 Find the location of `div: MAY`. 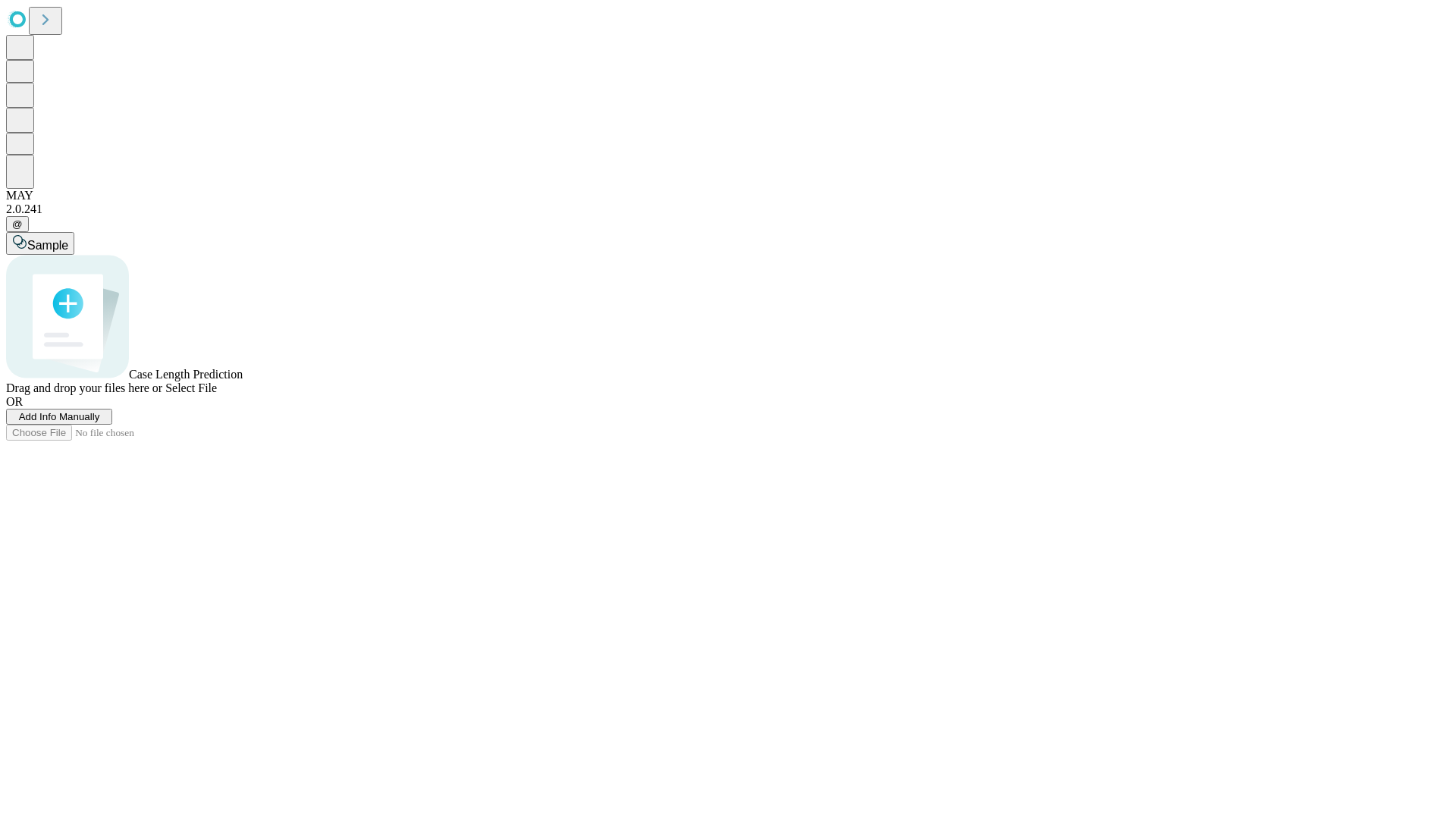

div: MAY is located at coordinates (728, 196).